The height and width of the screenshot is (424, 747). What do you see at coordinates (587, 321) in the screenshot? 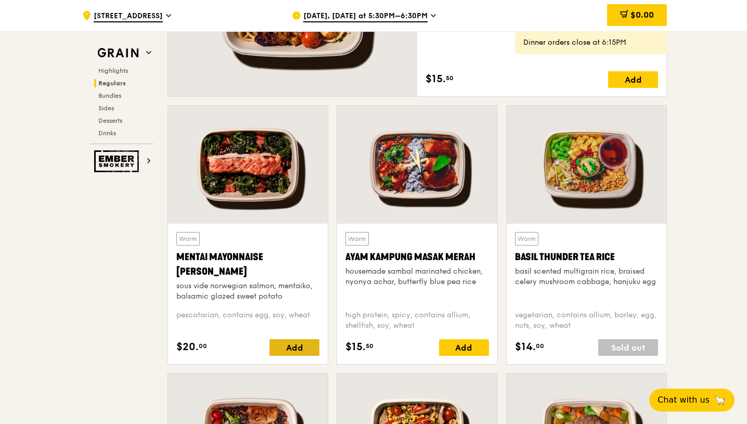
I see `div: vegetarian, contains allium, barley, egg, nuts, soy, wheat` at bounding box center [587, 321].